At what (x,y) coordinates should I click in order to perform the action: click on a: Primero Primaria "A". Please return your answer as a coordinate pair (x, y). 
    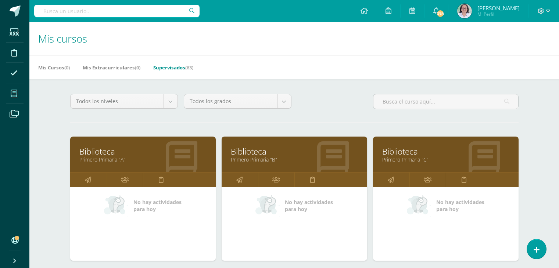
    Looking at the image, I should click on (143, 159).